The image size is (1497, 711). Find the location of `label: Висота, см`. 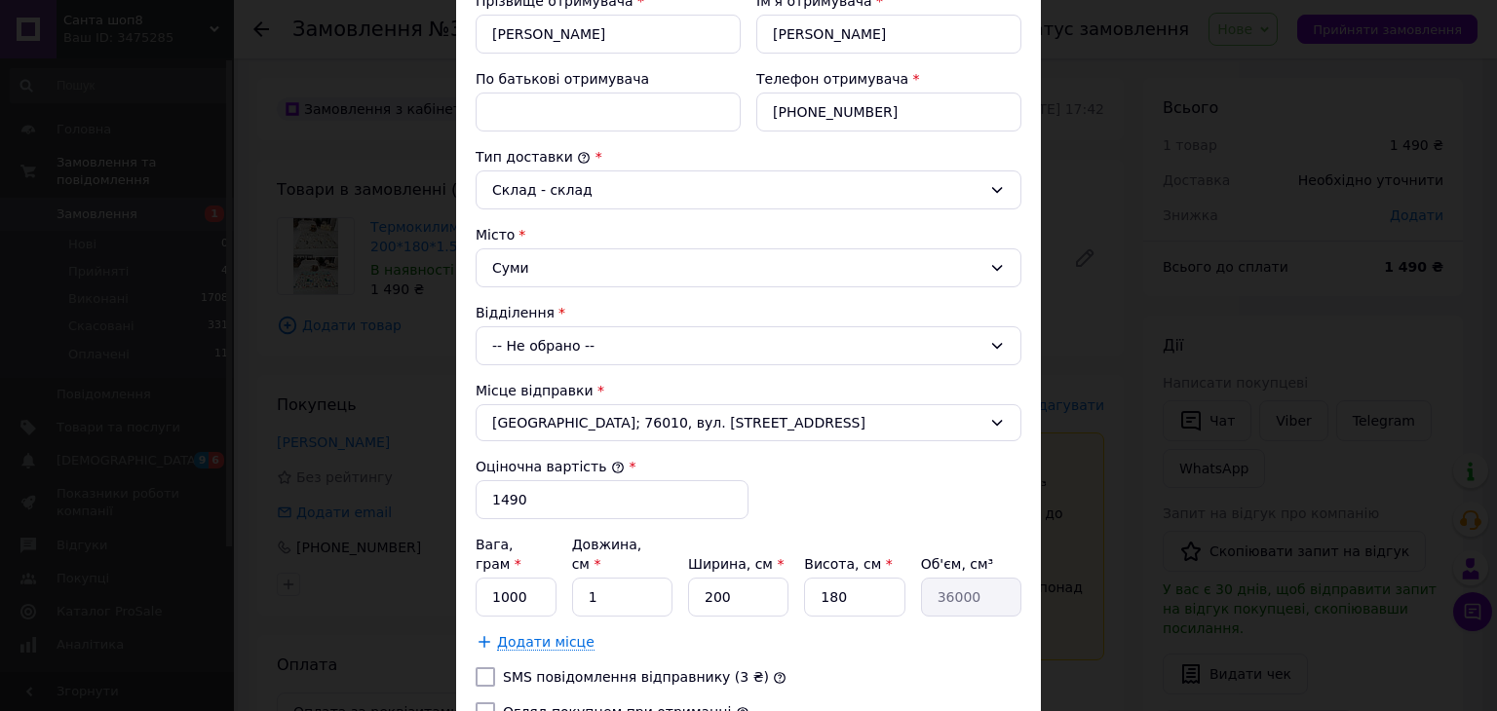

label: Висота, см is located at coordinates (848, 564).